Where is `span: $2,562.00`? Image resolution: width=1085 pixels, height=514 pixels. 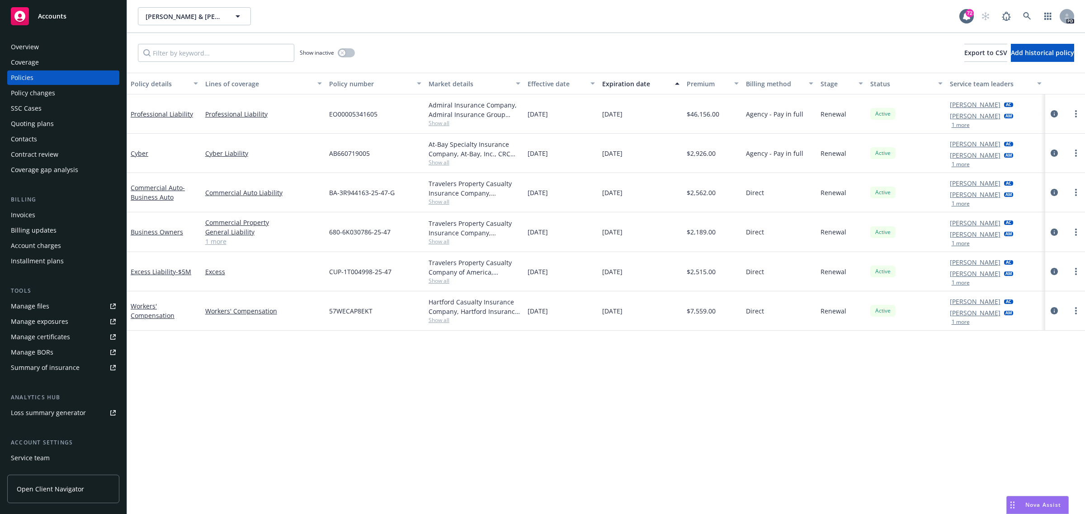 span: $2,562.00 is located at coordinates (701, 193).